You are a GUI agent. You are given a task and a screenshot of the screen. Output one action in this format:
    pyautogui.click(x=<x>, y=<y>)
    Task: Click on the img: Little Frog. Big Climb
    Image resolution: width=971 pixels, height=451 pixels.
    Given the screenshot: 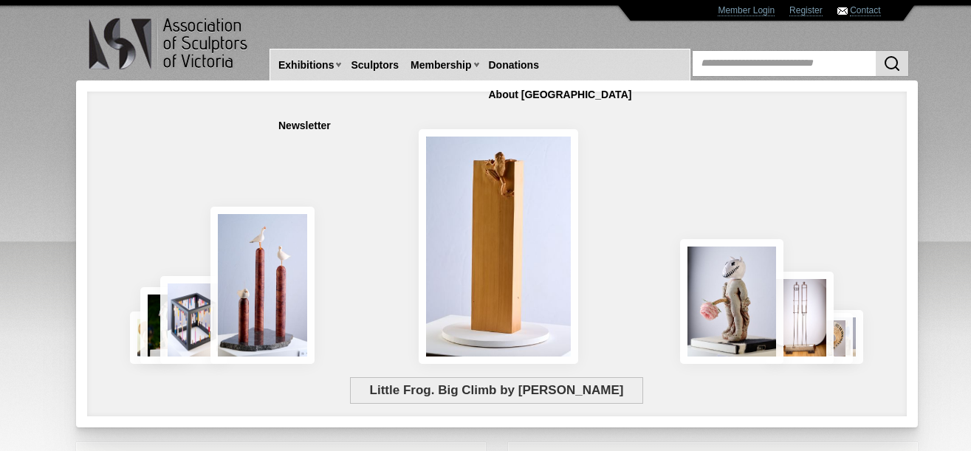 What is the action you would take?
    pyautogui.click(x=499, y=247)
    